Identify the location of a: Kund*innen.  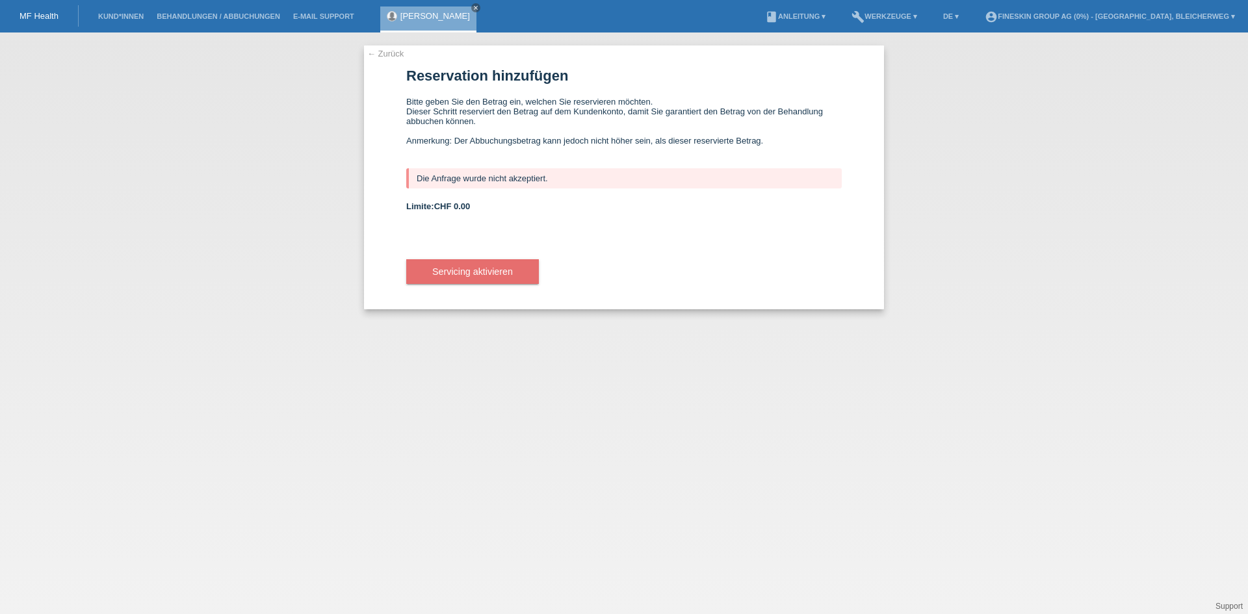
(121, 16).